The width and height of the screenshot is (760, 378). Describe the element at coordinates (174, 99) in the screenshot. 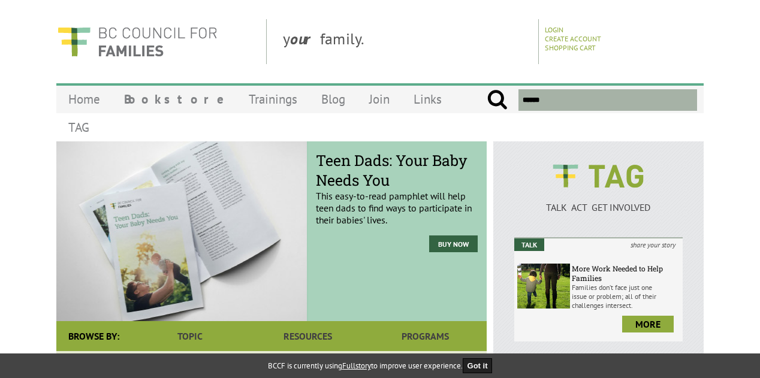

I see `a: Bookstore` at that location.